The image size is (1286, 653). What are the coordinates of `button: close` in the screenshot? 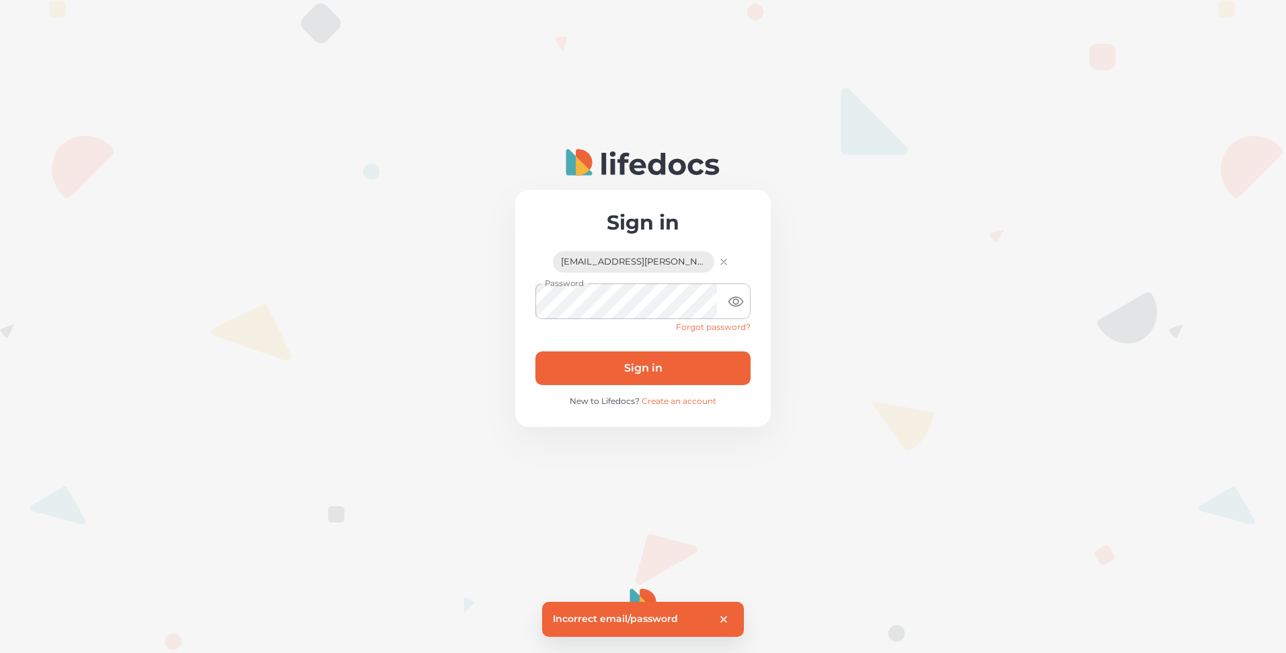 It's located at (724, 619).